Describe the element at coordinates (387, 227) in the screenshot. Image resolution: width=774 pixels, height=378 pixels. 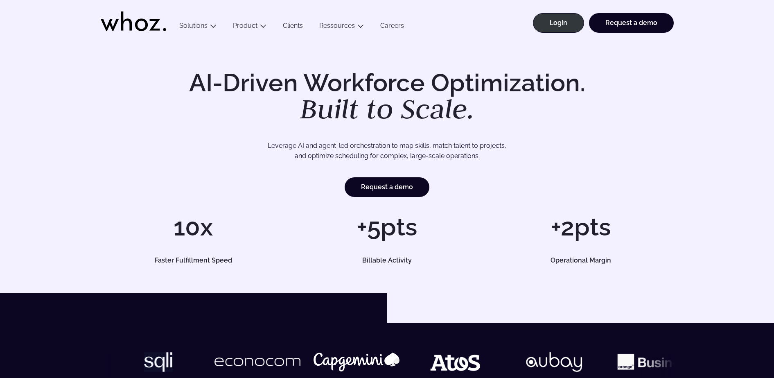
I see `h1: +5pts` at that location.